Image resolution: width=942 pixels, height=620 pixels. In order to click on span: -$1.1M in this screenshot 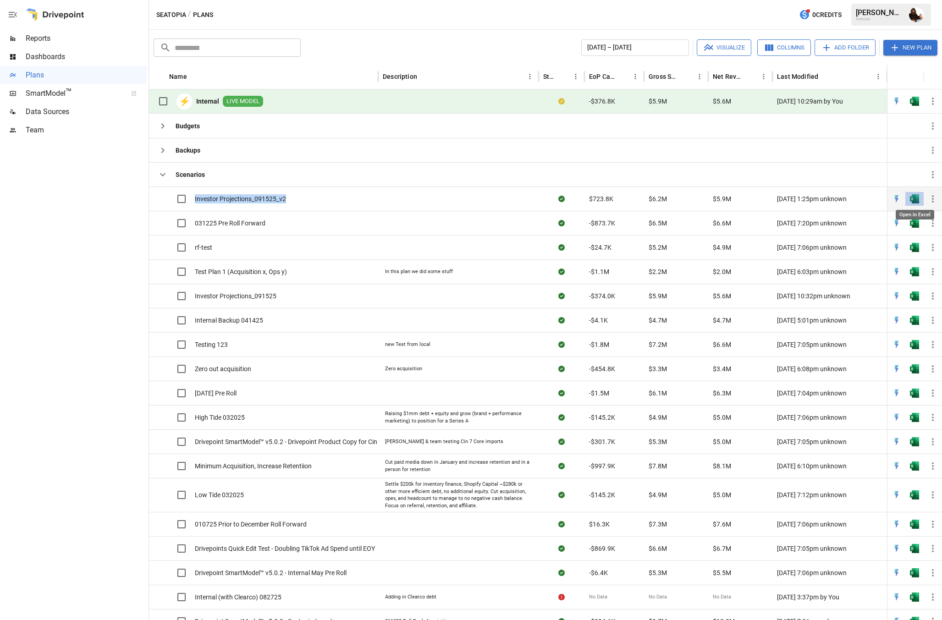, I will do `click(599, 272)`.